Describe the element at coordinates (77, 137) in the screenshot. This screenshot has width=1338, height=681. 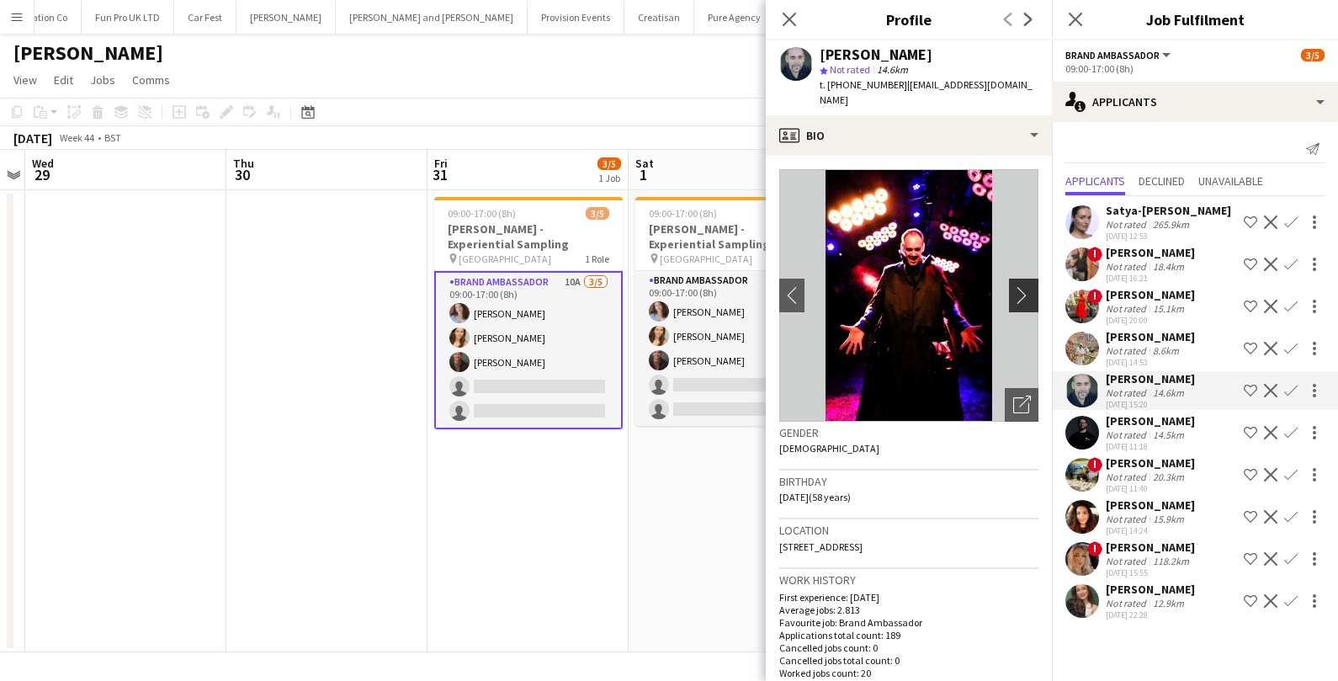
I see `span: Week 44` at that location.